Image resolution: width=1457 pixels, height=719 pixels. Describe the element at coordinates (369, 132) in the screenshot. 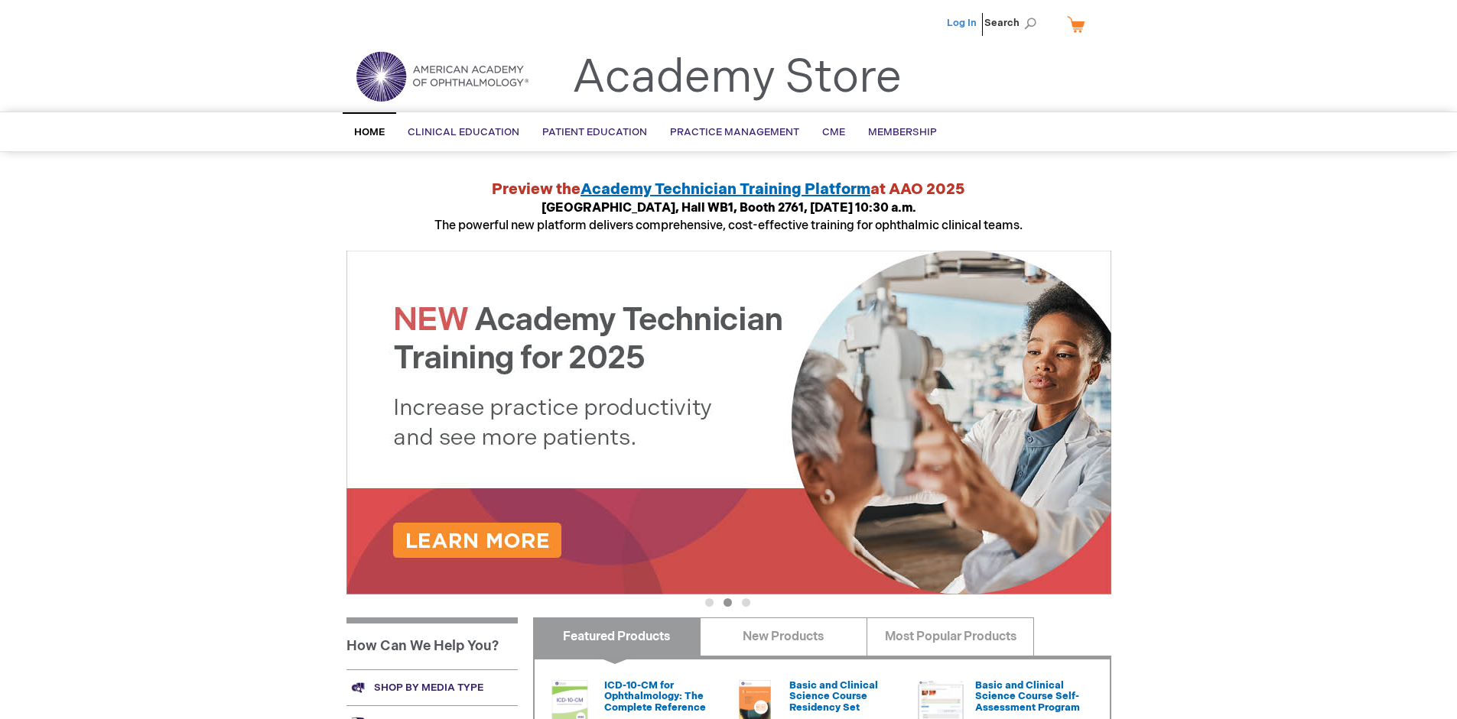

I see `span: Home` at that location.